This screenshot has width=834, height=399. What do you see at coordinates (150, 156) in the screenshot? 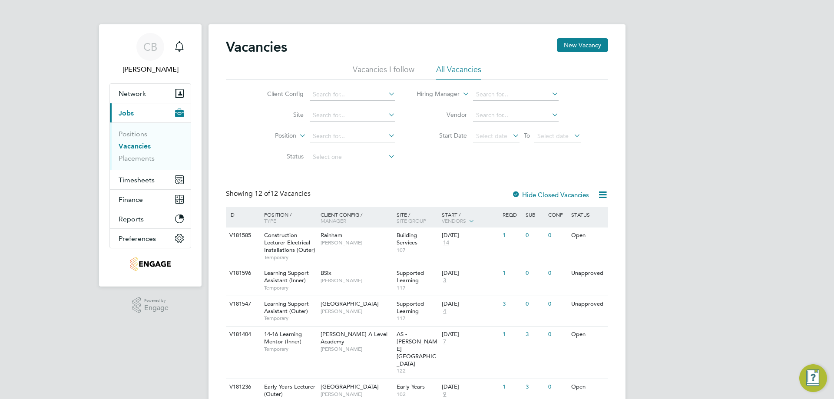
I see `nav: Main navigation` at bounding box center [150, 156].